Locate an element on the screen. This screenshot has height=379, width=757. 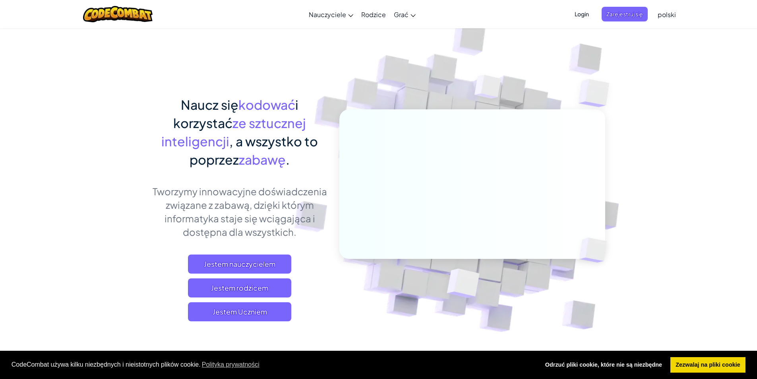
font: Rodzice is located at coordinates (373, 14).